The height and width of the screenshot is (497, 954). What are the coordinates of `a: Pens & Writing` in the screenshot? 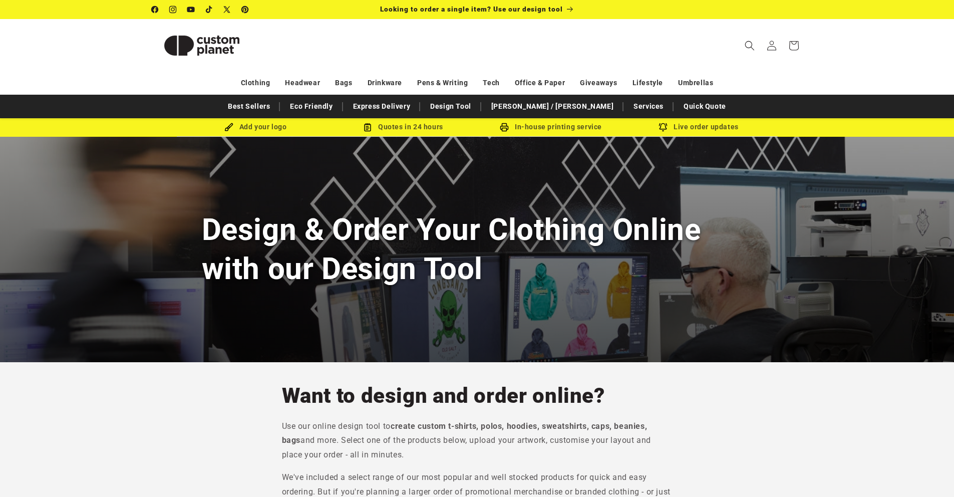 It's located at (442, 83).